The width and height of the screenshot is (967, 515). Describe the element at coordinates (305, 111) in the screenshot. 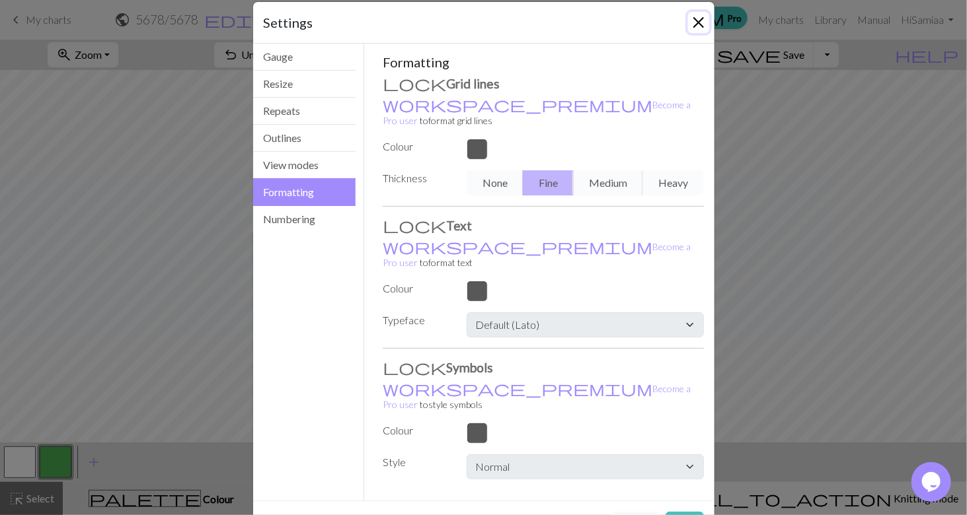

I see `button: Repeats` at that location.